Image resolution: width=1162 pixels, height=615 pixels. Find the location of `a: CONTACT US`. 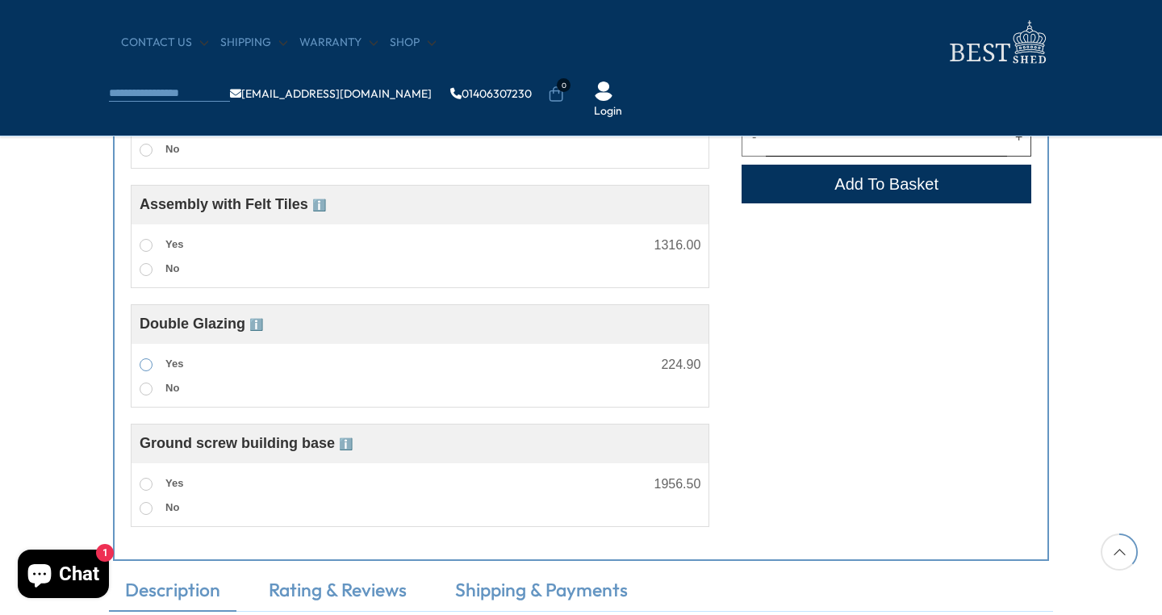

a: CONTACT US is located at coordinates (165, 43).